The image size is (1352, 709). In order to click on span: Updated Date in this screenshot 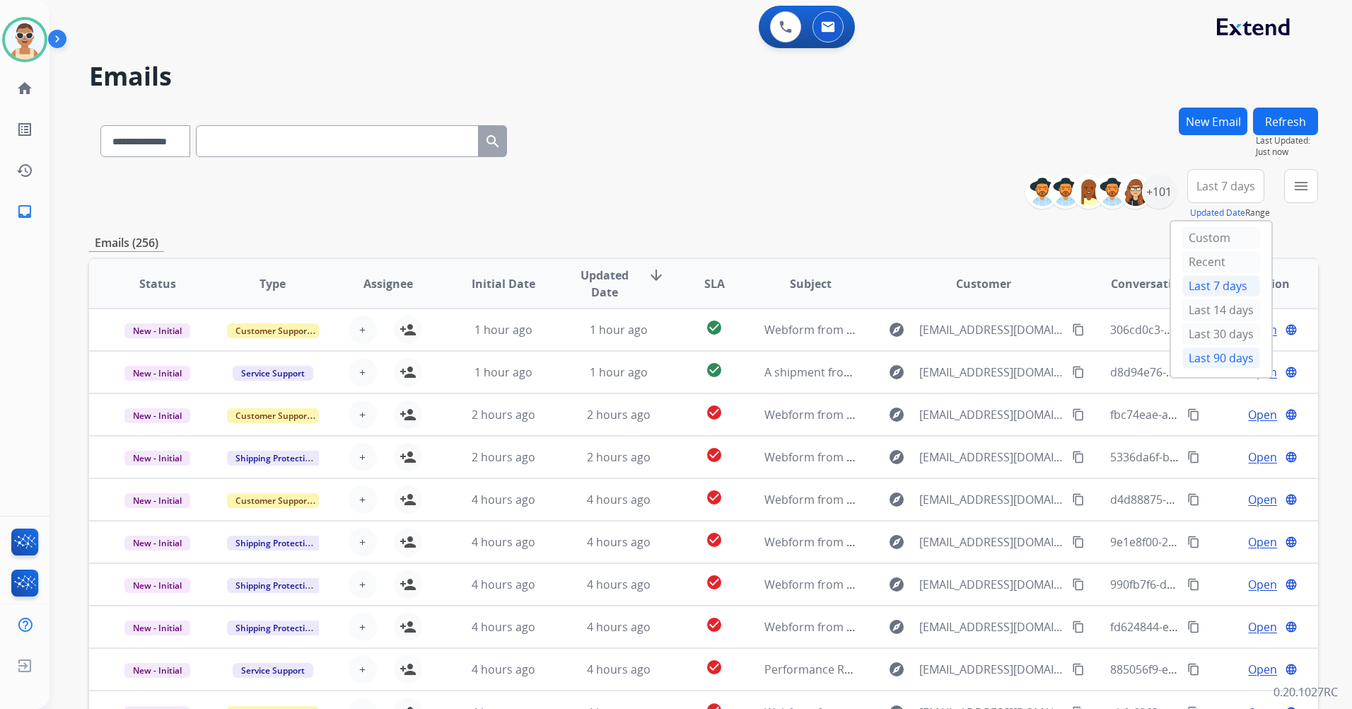, I will do `click(605, 284)`.